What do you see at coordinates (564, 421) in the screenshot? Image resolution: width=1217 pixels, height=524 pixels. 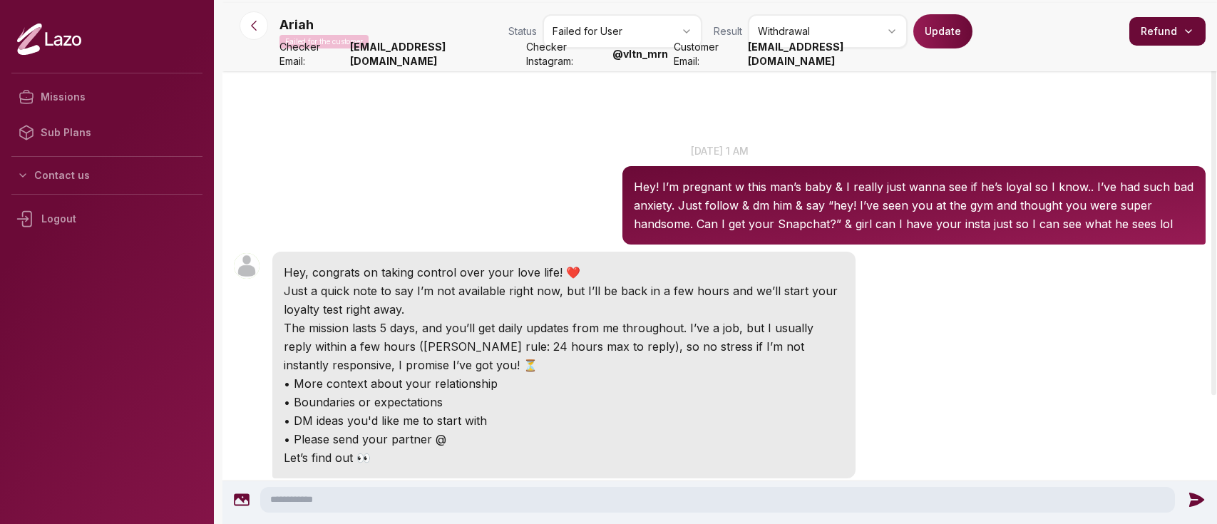 I see `p: • DM ideas you'd like me to start with` at bounding box center [564, 421].